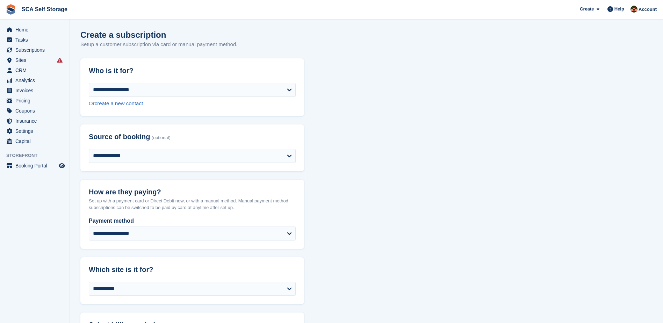 The height and width of the screenshot is (323, 663). I want to click on span: CRM, so click(36, 70).